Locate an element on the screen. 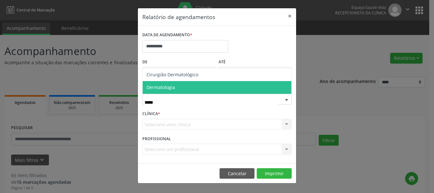  label: PROFISSIONAL is located at coordinates (157, 139).